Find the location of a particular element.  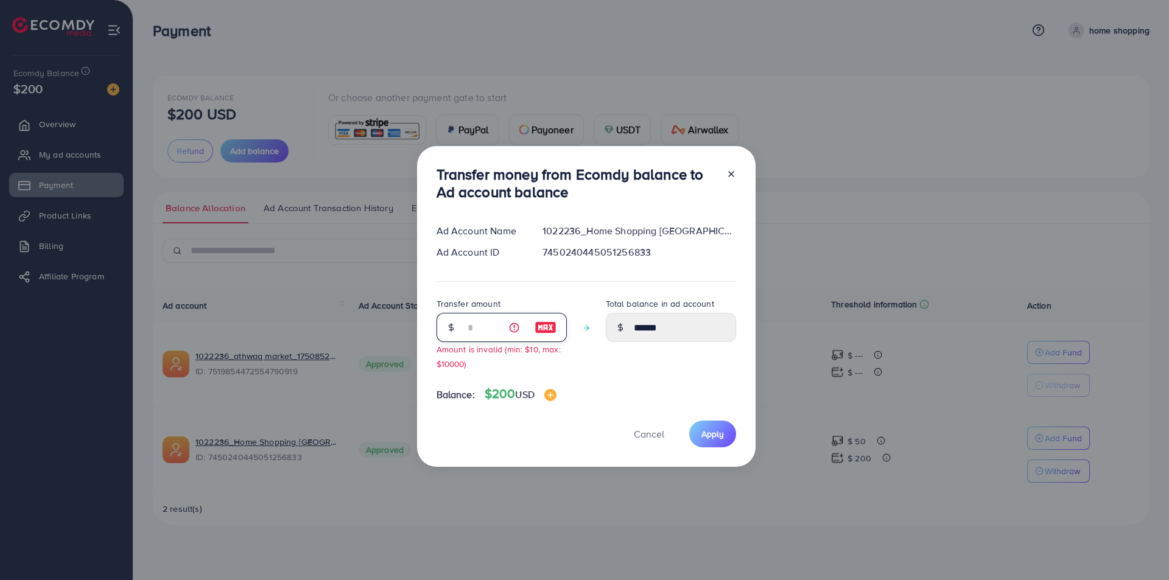

span: Balance: is located at coordinates (455, 395).